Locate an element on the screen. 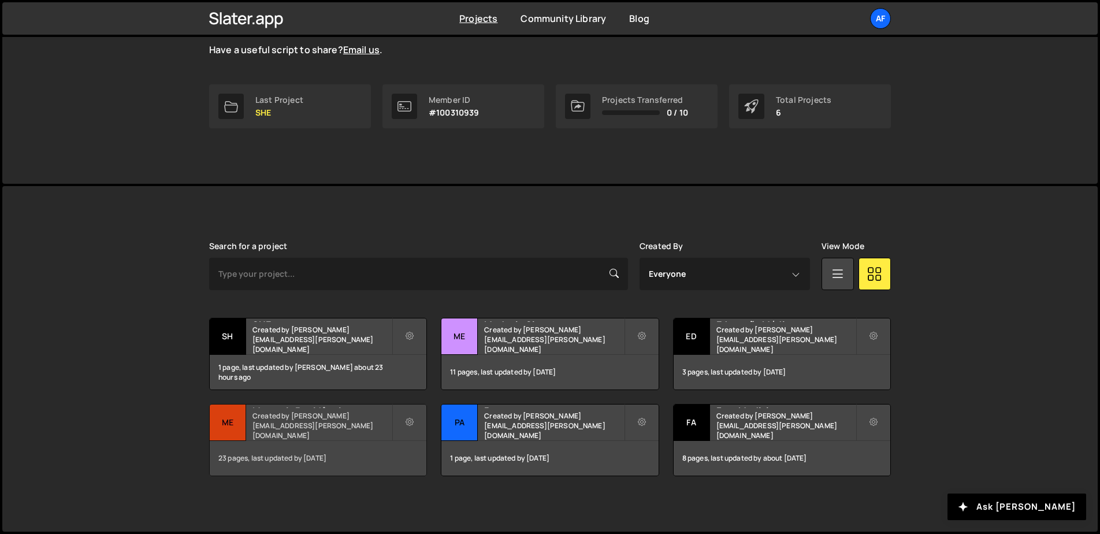 The image size is (1100, 534). h2: SHE is located at coordinates (322, 320).